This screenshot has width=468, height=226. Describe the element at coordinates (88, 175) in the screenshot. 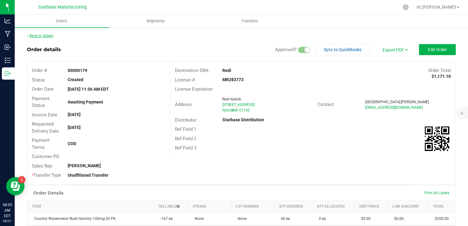

I see `strong: Unaffiliated Transfer` at that location.